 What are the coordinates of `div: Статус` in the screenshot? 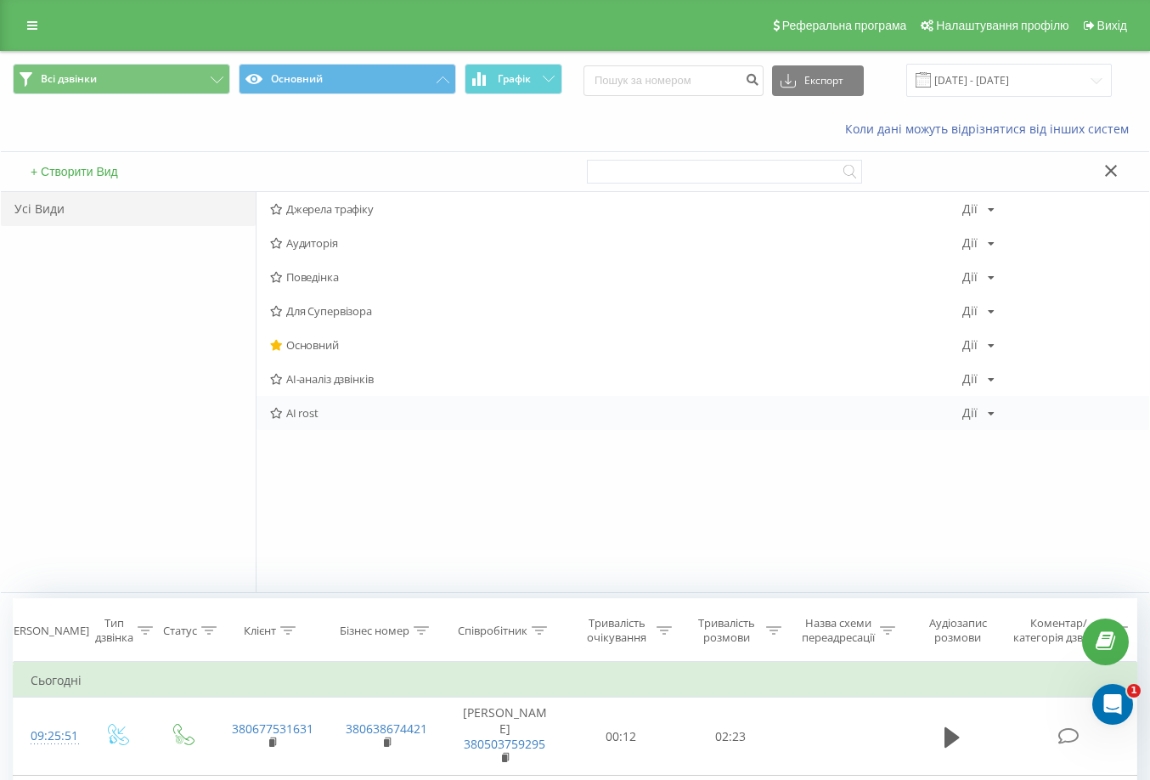 It's located at (180, 630).